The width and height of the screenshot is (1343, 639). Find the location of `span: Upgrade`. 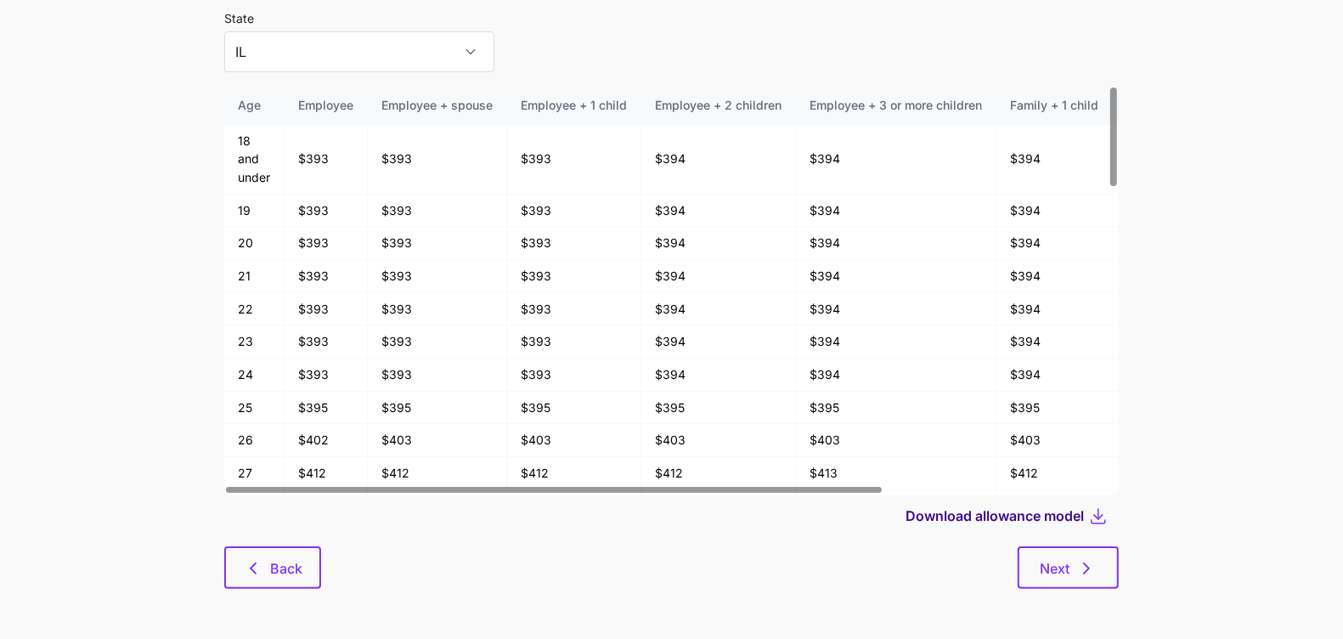

span: Upgrade is located at coordinates (28, 26).